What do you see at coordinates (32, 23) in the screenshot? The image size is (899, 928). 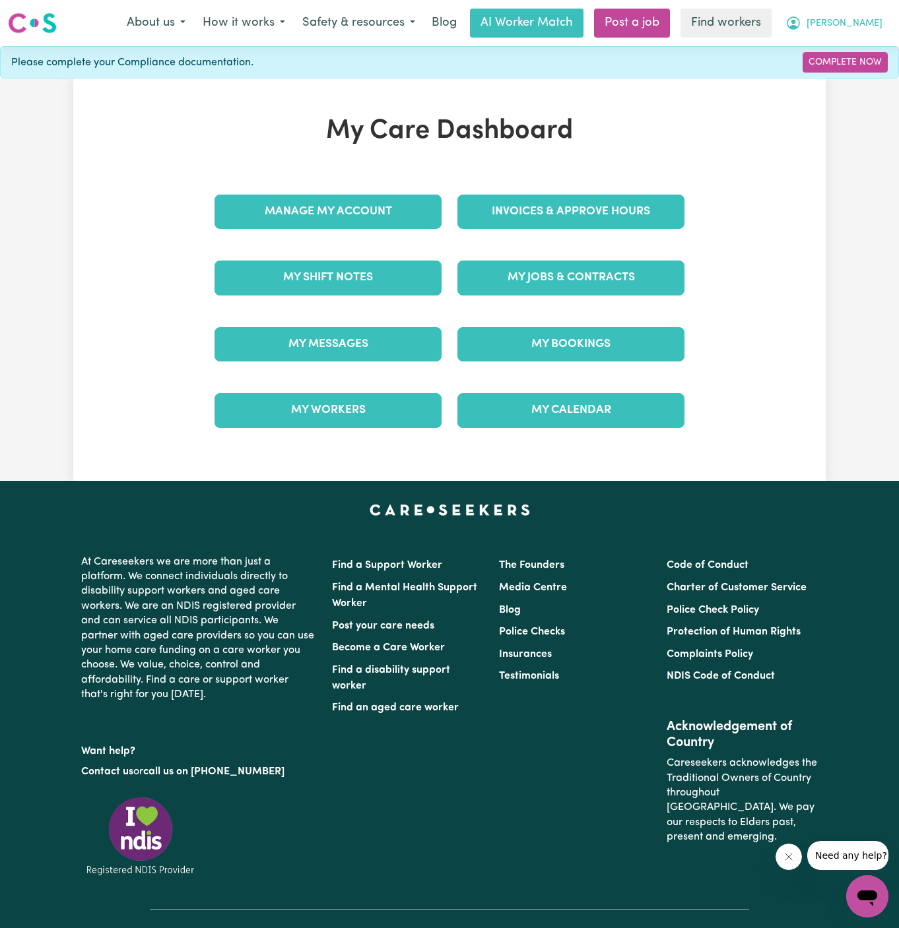 I see `img: Careseekers logo` at bounding box center [32, 23].